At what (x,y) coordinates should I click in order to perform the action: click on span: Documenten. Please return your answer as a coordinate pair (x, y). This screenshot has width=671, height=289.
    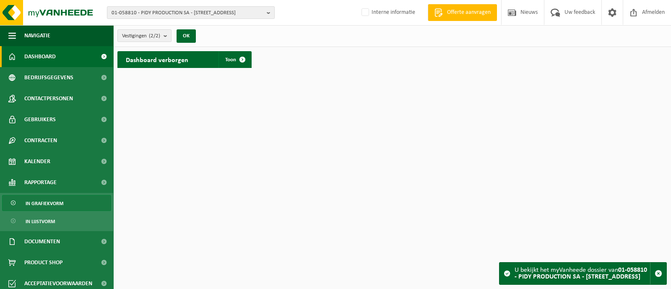
    Looking at the image, I should click on (42, 241).